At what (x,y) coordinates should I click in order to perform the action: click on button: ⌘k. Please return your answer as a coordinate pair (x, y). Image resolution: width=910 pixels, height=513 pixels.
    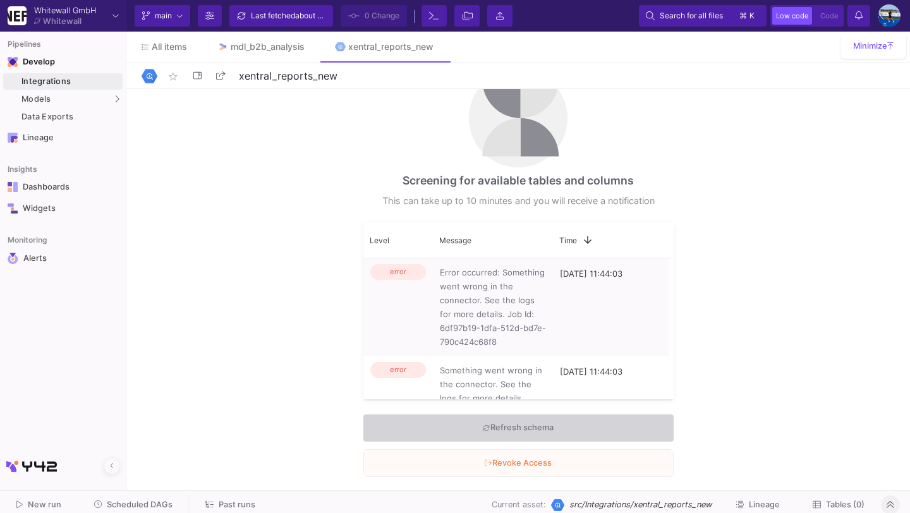
    Looking at the image, I should click on (748, 16).